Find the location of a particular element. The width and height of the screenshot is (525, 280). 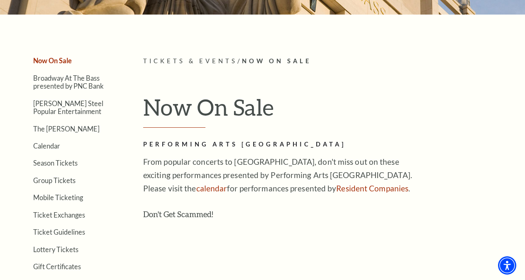

a: Group Tickets is located at coordinates (54, 180).